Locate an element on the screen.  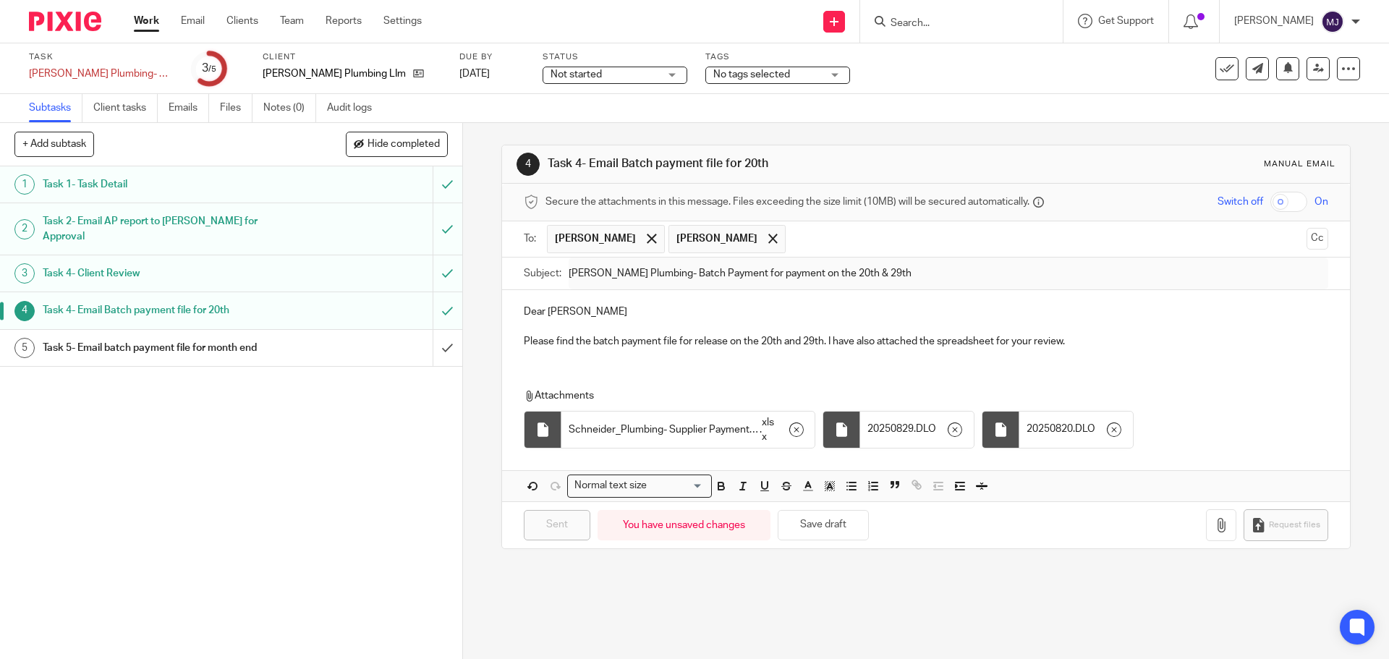
h1: Task 5- Email batch payment file for month end is located at coordinates (168, 348).